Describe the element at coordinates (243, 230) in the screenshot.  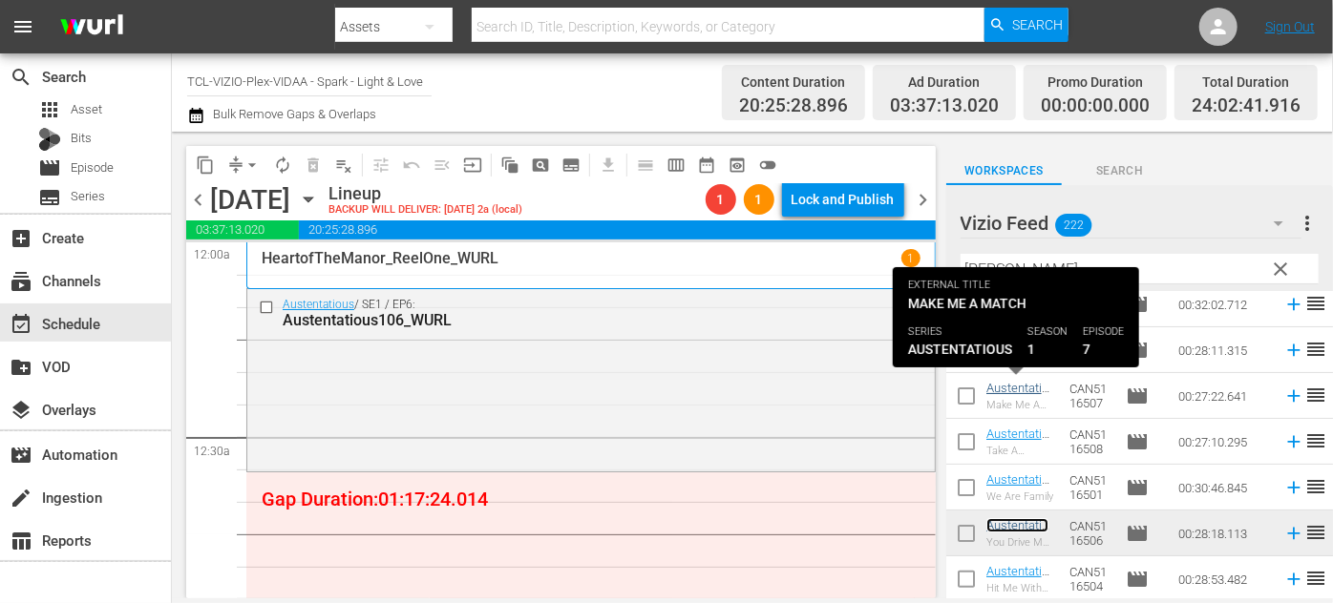
I see `span: 03:37:13.020` at that location.